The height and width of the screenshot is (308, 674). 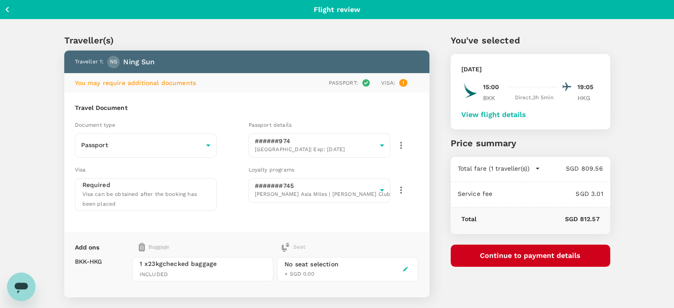 What do you see at coordinates (534, 98) in the screenshot?
I see `div: Direct , 3h 5min` at bounding box center [534, 98].